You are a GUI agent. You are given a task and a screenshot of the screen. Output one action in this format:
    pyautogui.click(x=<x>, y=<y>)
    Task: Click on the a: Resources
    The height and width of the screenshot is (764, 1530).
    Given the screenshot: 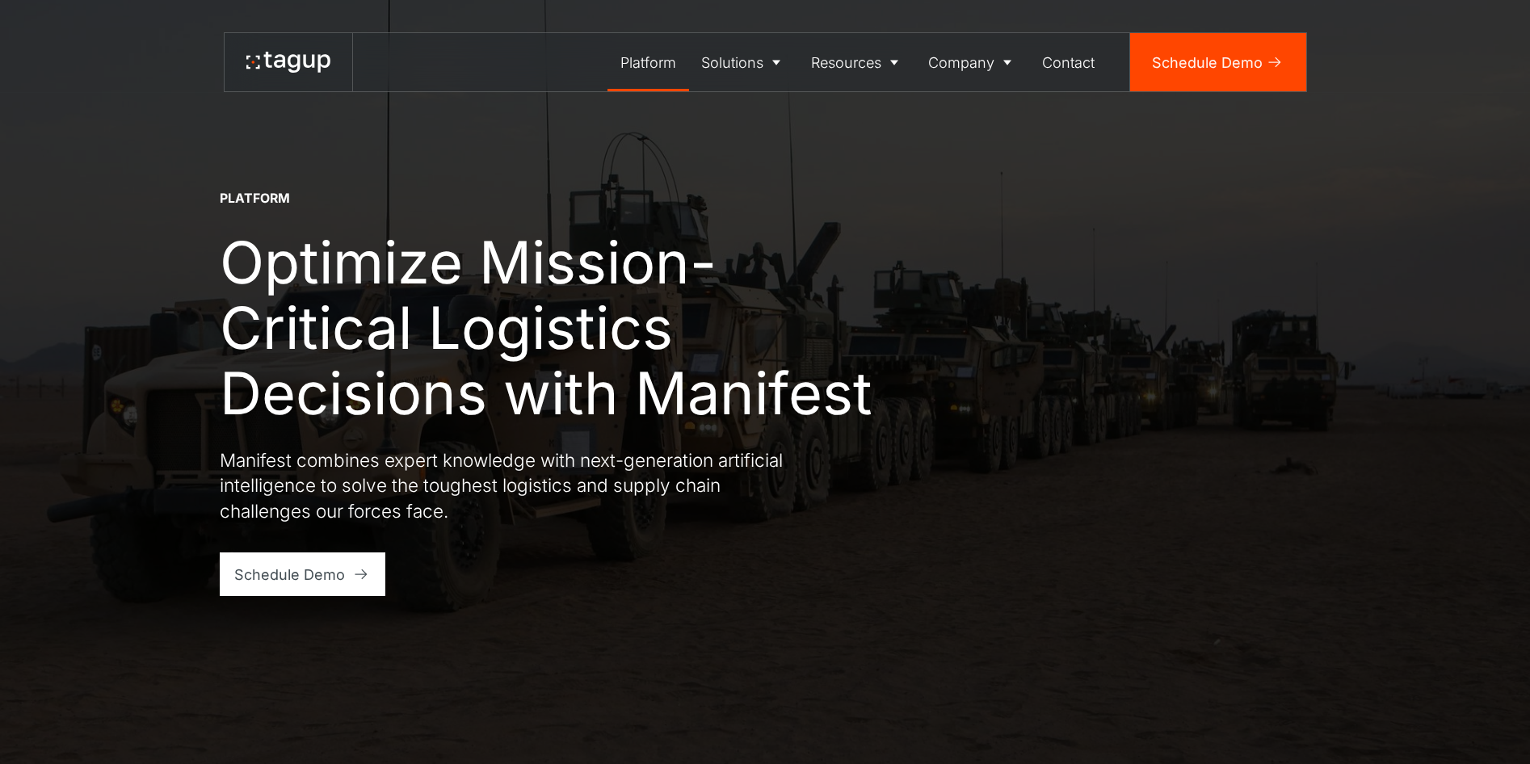 What is the action you would take?
    pyautogui.click(x=857, y=62)
    